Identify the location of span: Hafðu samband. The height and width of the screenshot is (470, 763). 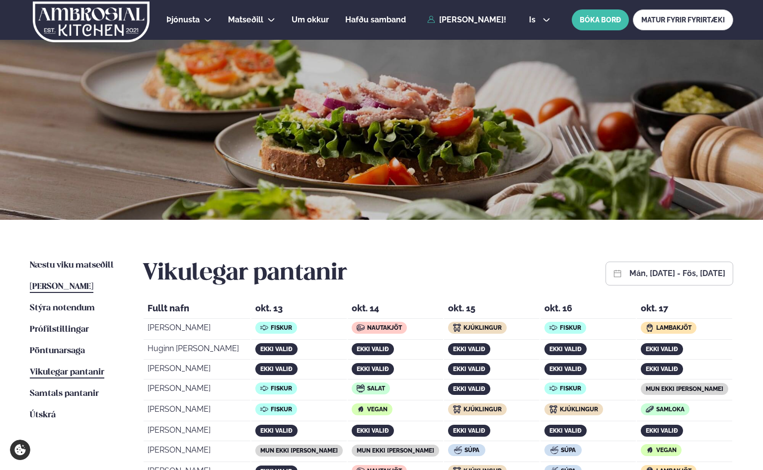
(376, 19).